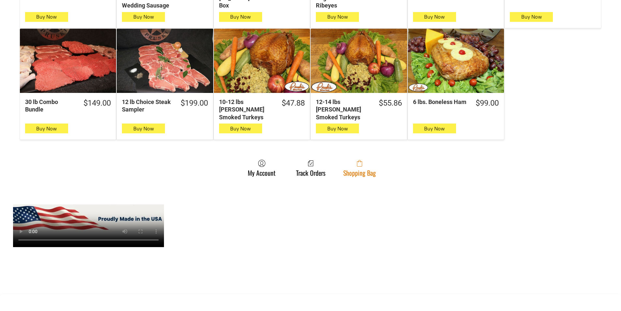 The height and width of the screenshot is (311, 621). What do you see at coordinates (456, 103) in the screenshot?
I see `a: $99.006 lbs. Boneless Ham` at bounding box center [456, 103].